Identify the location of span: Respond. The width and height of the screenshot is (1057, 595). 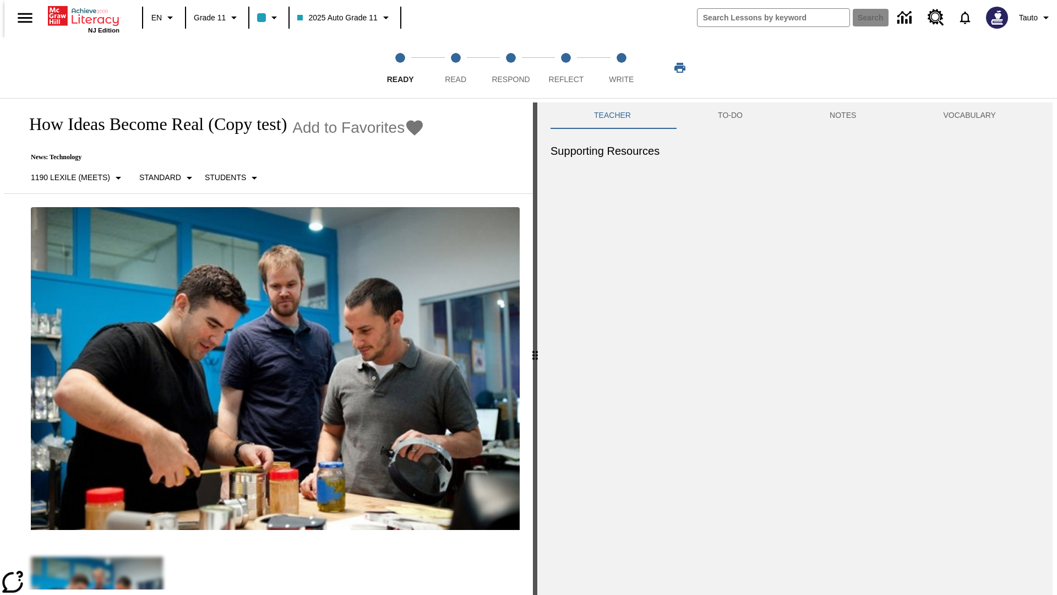
(510, 79).